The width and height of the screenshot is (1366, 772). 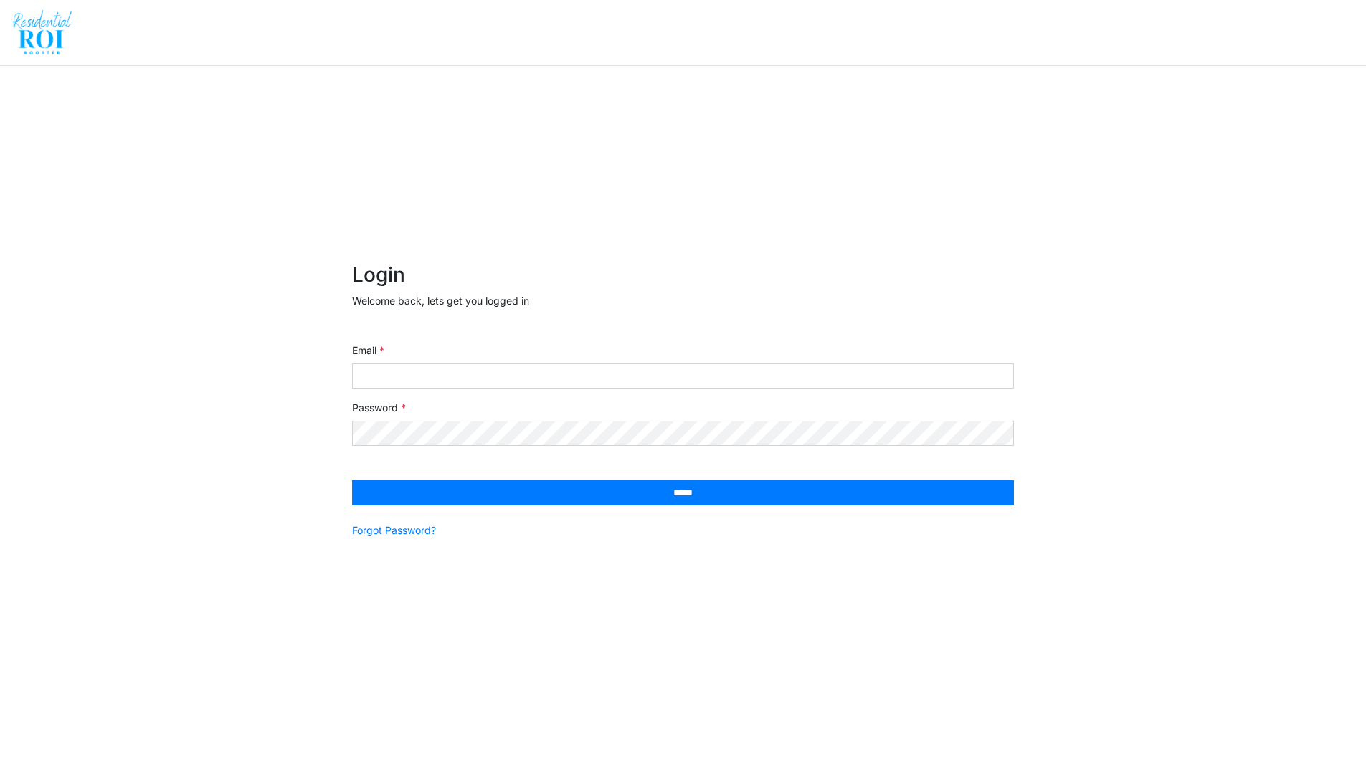 I want to click on label: Email, so click(x=368, y=350).